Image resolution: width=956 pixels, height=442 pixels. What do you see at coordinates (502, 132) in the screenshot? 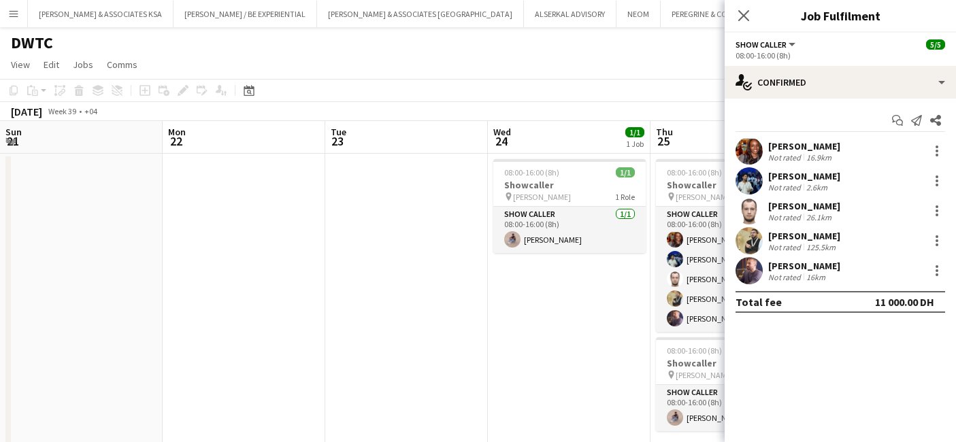
I see `span: Wed` at bounding box center [502, 132].